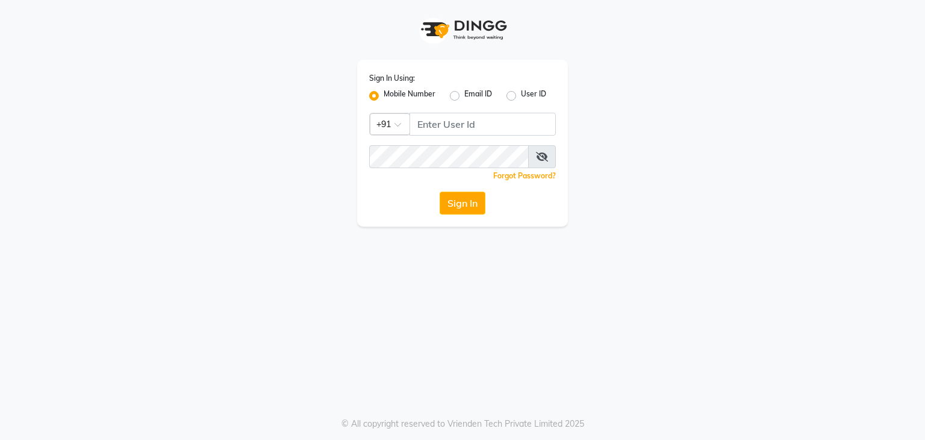 The width and height of the screenshot is (925, 440). I want to click on label: Mobile Number, so click(409, 96).